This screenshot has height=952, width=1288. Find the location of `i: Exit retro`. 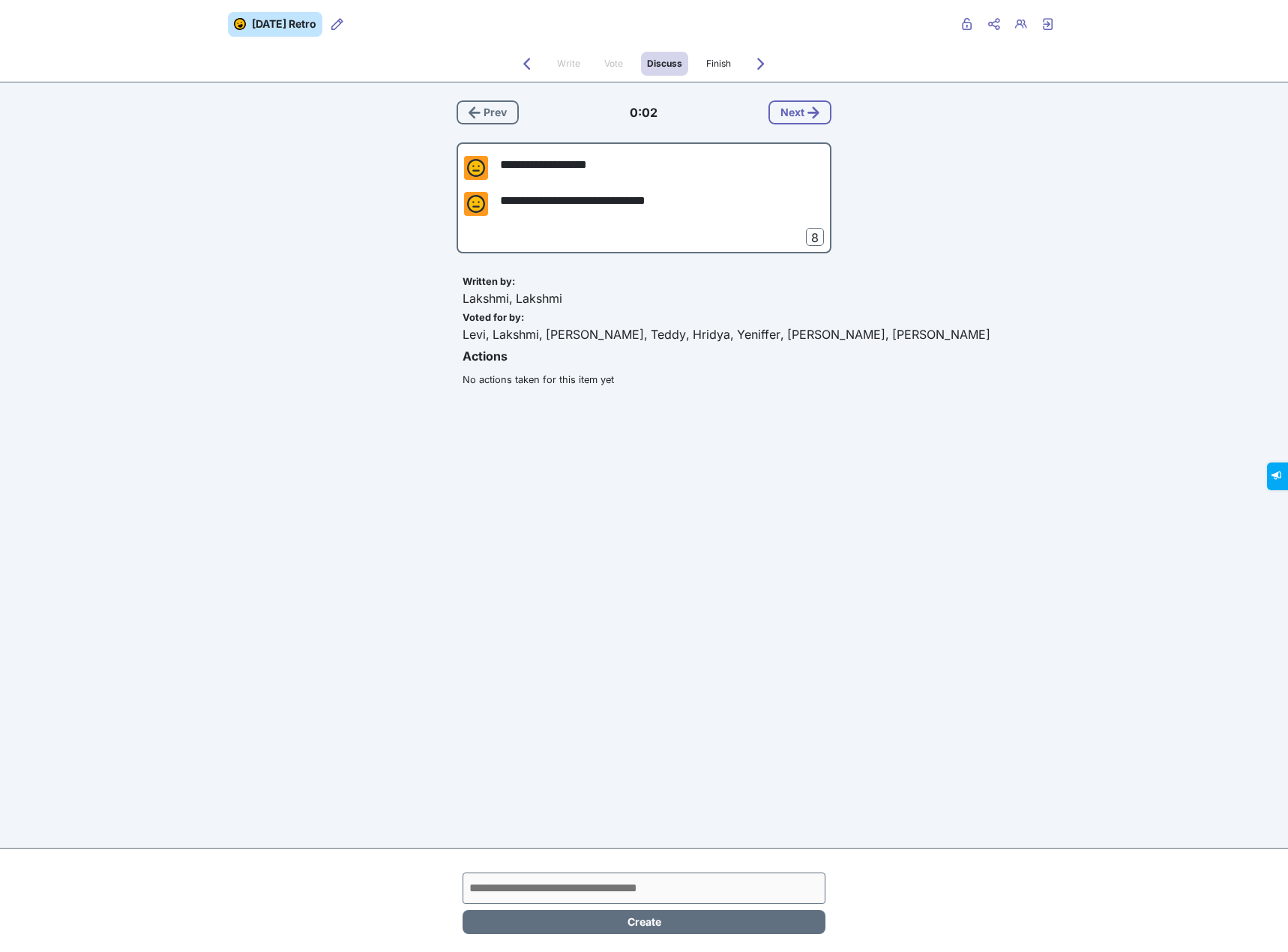

i: Exit retro is located at coordinates (1048, 24).